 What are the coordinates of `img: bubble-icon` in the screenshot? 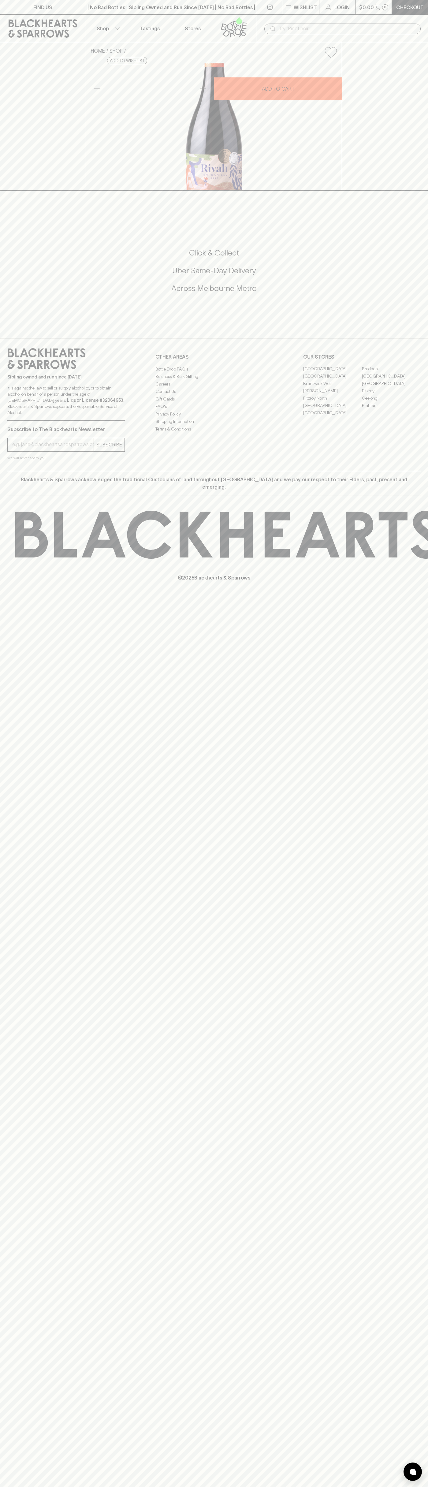 It's located at (413, 1472).